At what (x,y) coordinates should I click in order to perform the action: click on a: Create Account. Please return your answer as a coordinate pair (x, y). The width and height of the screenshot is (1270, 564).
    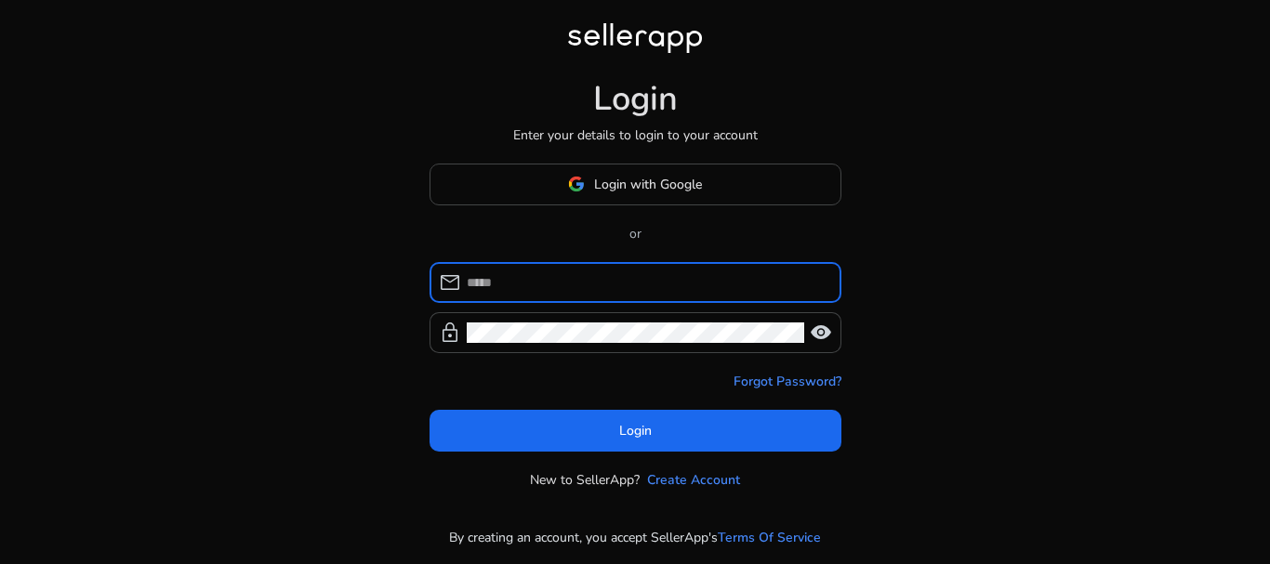
    Looking at the image, I should click on (694, 480).